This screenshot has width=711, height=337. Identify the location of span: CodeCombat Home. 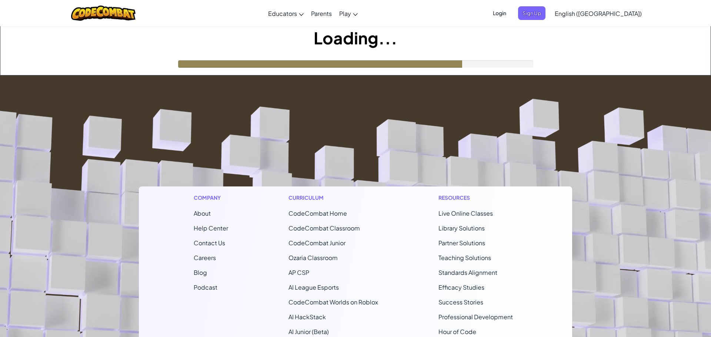
(318, 213).